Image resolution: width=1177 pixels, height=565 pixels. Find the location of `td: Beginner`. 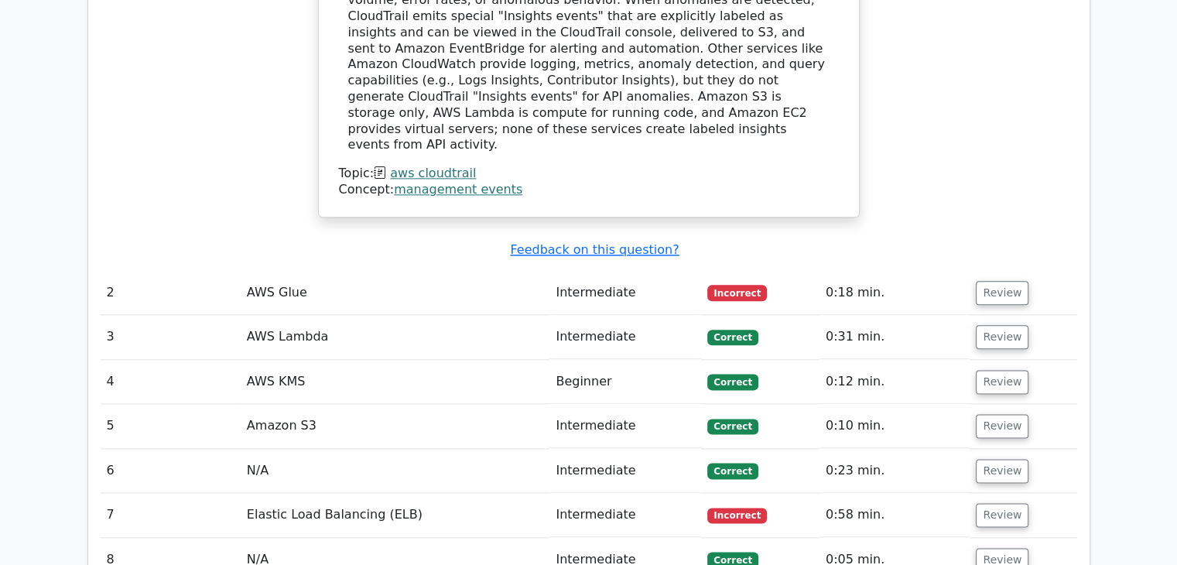

td: Beginner is located at coordinates (625, 381).